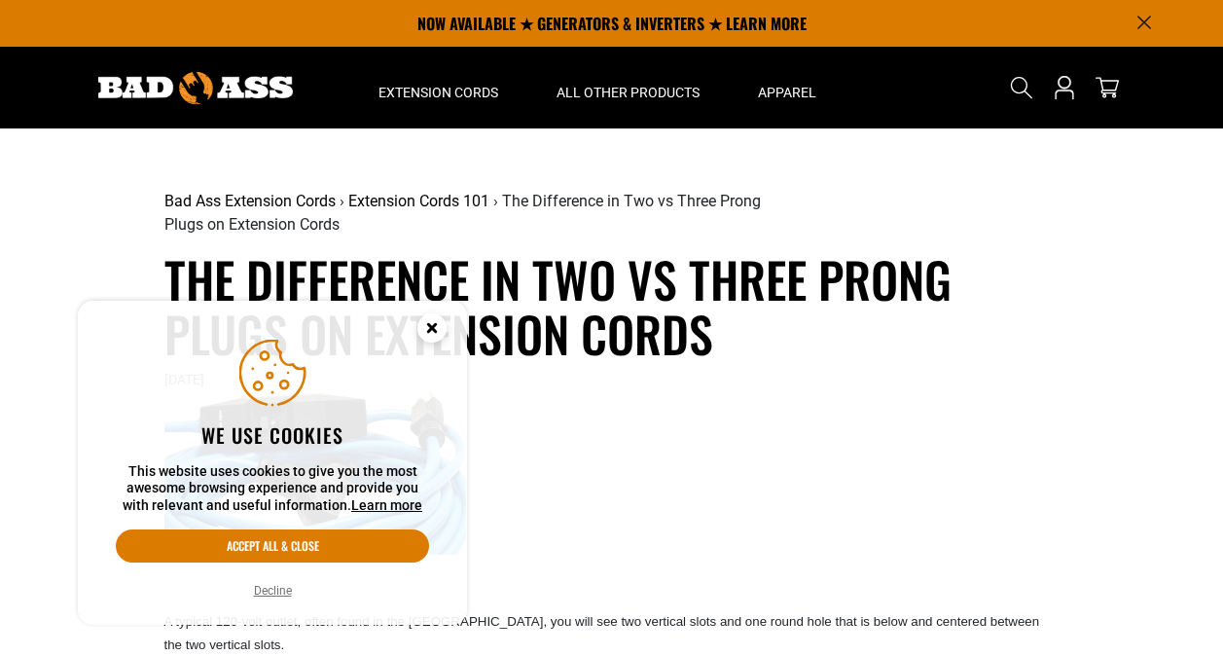 The image size is (1223, 656). What do you see at coordinates (438, 88) in the screenshot?
I see `summary: Extension Cords` at bounding box center [438, 88].